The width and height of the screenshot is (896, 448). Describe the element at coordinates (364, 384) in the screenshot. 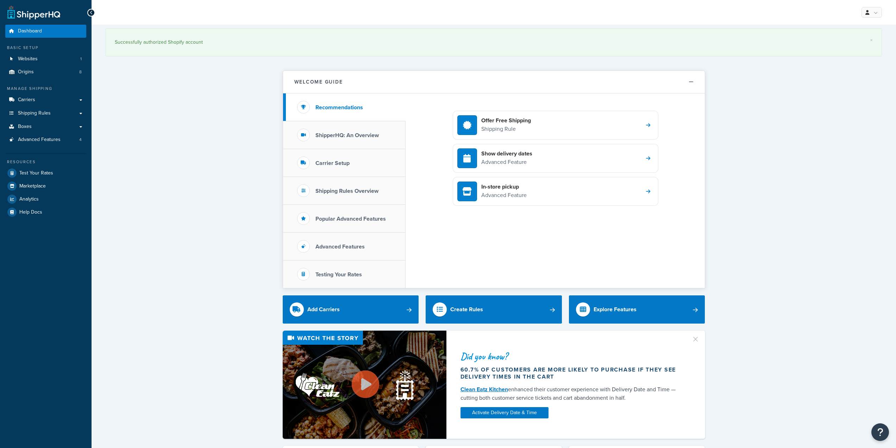

I see `img: Video thumbnail` at that location.